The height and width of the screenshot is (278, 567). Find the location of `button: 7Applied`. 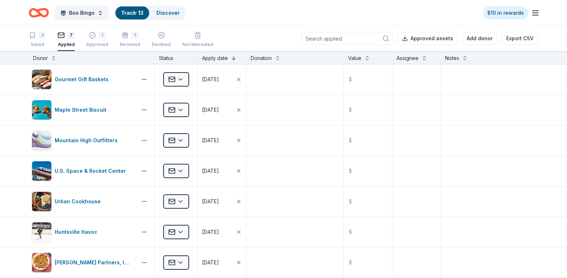

button: 7Applied is located at coordinates (66, 40).